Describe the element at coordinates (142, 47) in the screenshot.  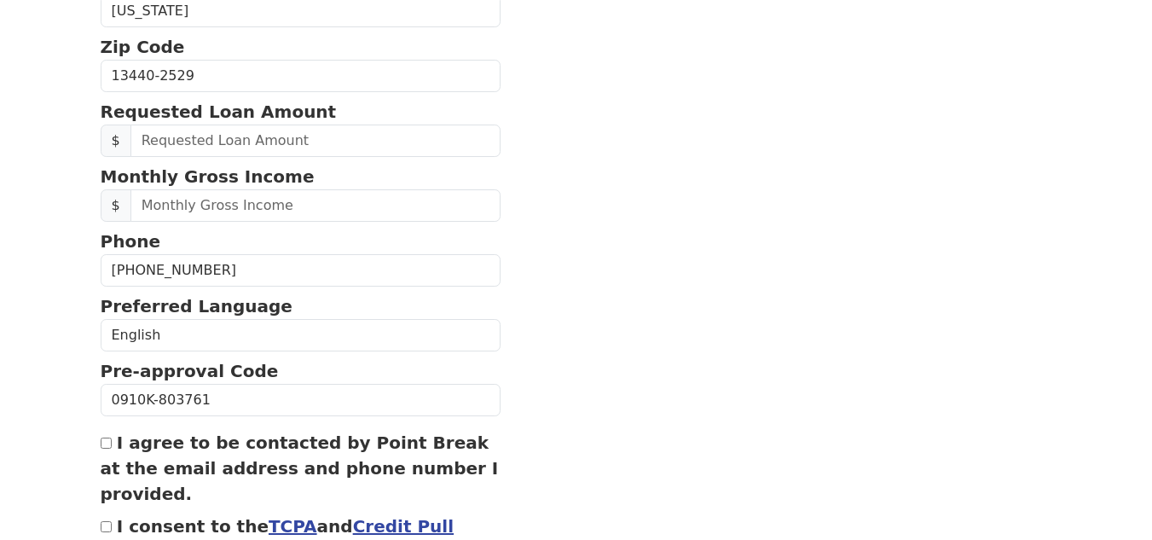
I see `strong: Zip Code` at that location.